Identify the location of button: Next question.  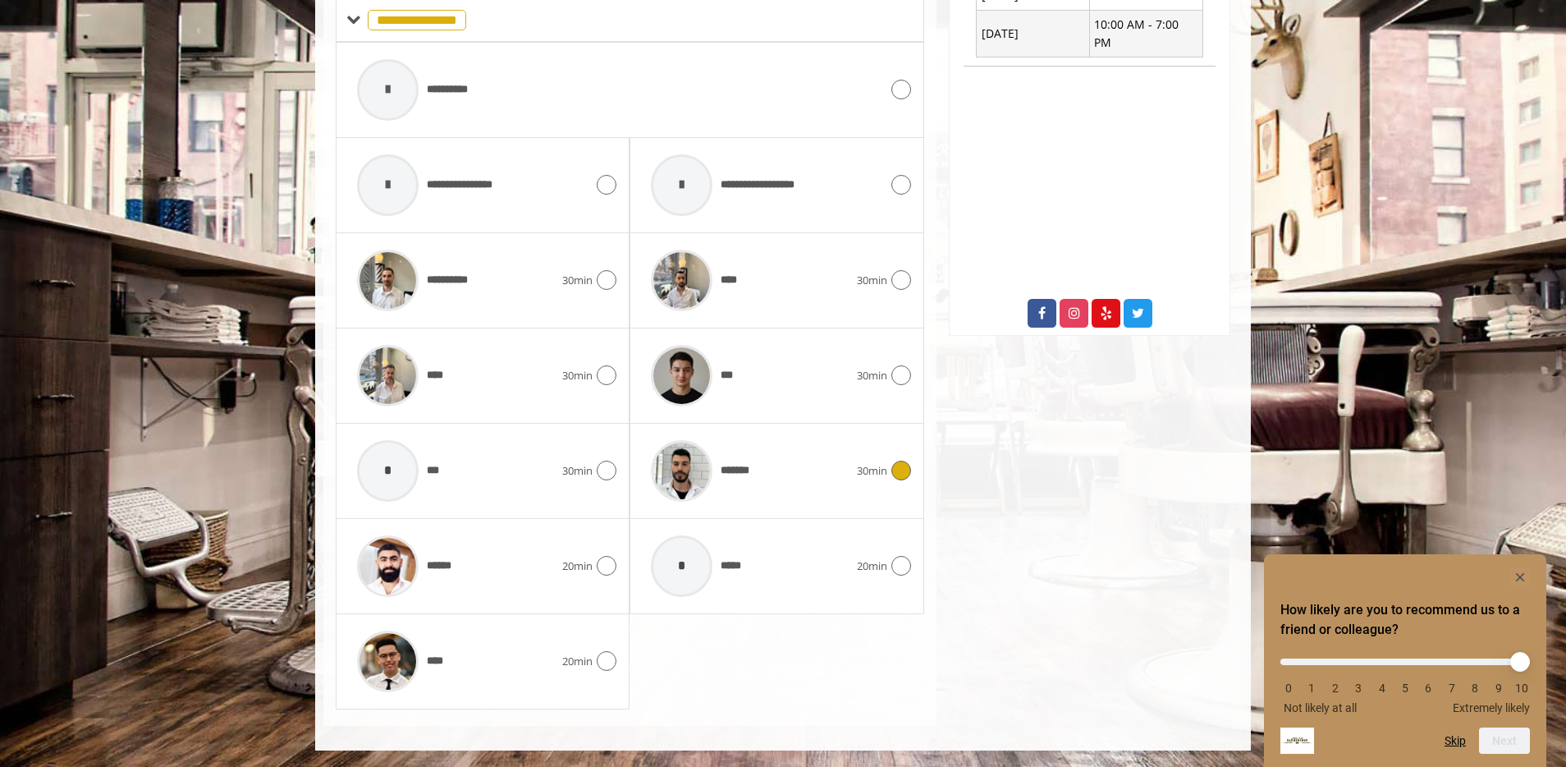
(1505, 740).